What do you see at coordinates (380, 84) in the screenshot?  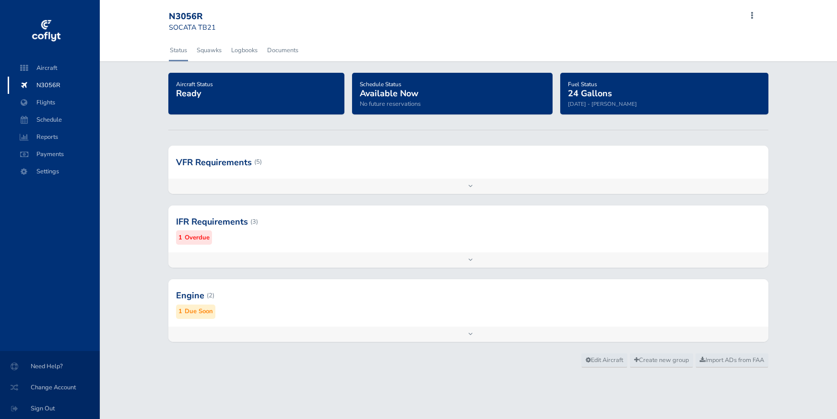 I see `span: Schedule Status` at bounding box center [380, 84].